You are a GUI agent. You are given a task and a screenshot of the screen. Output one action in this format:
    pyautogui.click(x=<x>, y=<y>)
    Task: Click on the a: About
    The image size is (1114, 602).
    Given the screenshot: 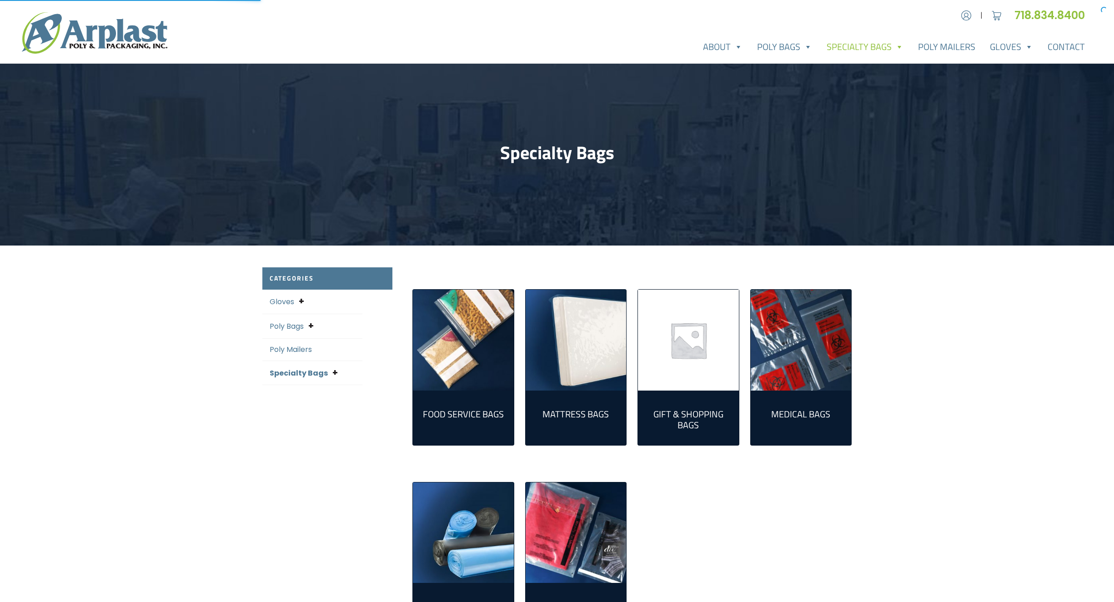 What is the action you would take?
    pyautogui.click(x=723, y=47)
    